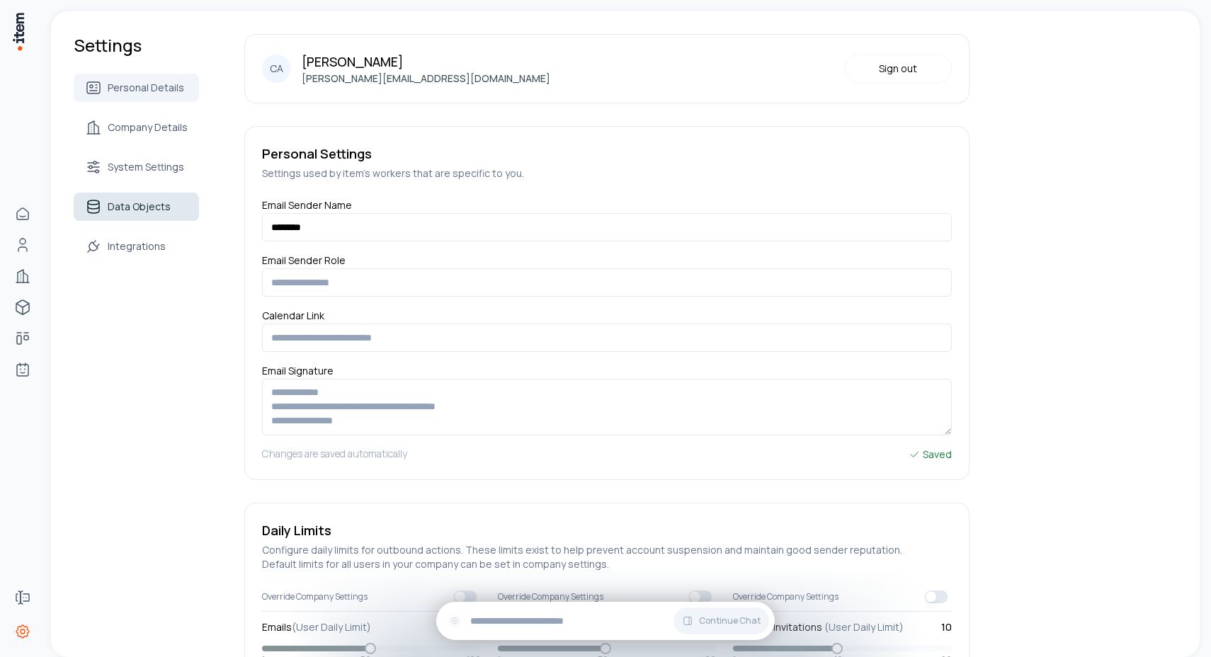 The image size is (1211, 657). I want to click on a: Personal Details, so click(136, 88).